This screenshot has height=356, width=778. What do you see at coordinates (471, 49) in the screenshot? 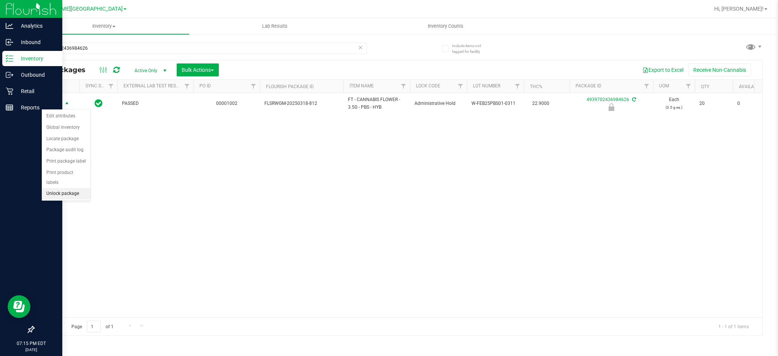
I see `span: Include items not tagged for facility` at bounding box center [471, 49].